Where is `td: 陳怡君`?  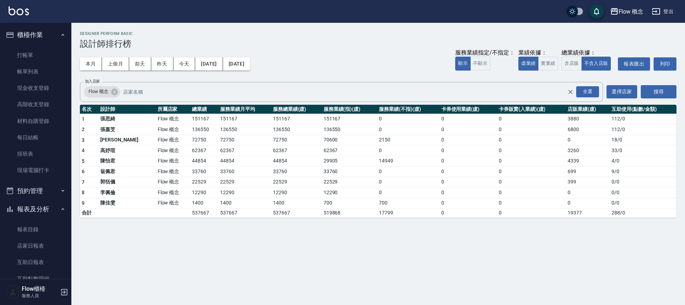 td: 陳怡君 is located at coordinates (127, 161).